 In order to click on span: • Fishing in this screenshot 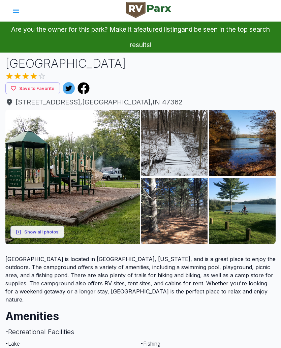, I will do `click(150, 344)`.